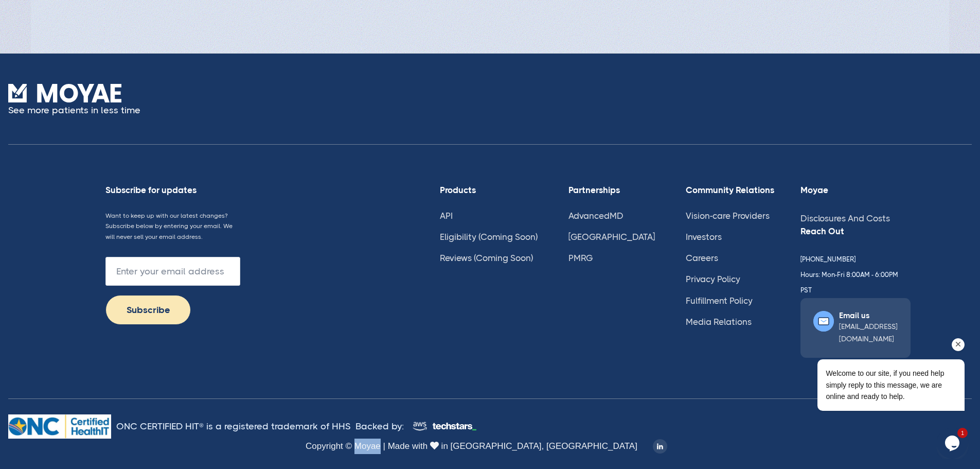  I want to click on div: Backed by:, so click(381, 426).